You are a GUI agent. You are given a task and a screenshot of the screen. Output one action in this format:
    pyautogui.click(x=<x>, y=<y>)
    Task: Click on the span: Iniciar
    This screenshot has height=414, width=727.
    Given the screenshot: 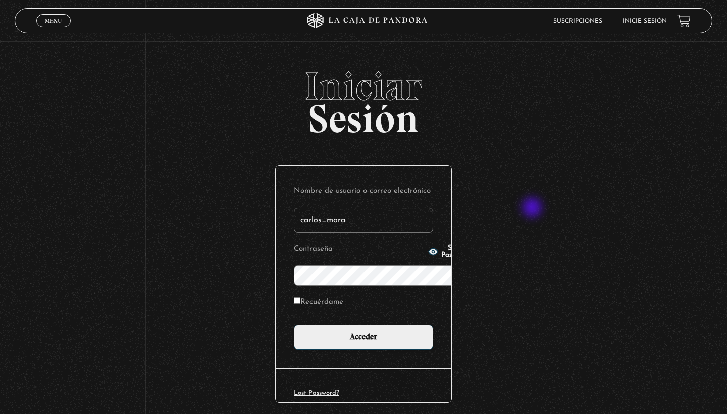 What is the action you would take?
    pyautogui.click(x=363, y=86)
    